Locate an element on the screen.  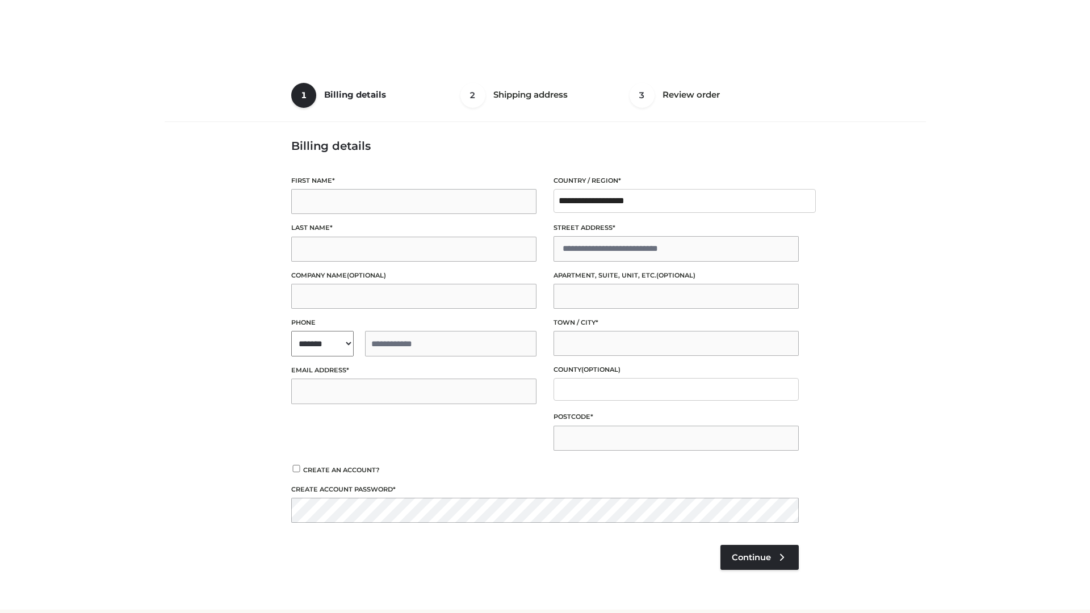
label: Company name is located at coordinates (414, 275).